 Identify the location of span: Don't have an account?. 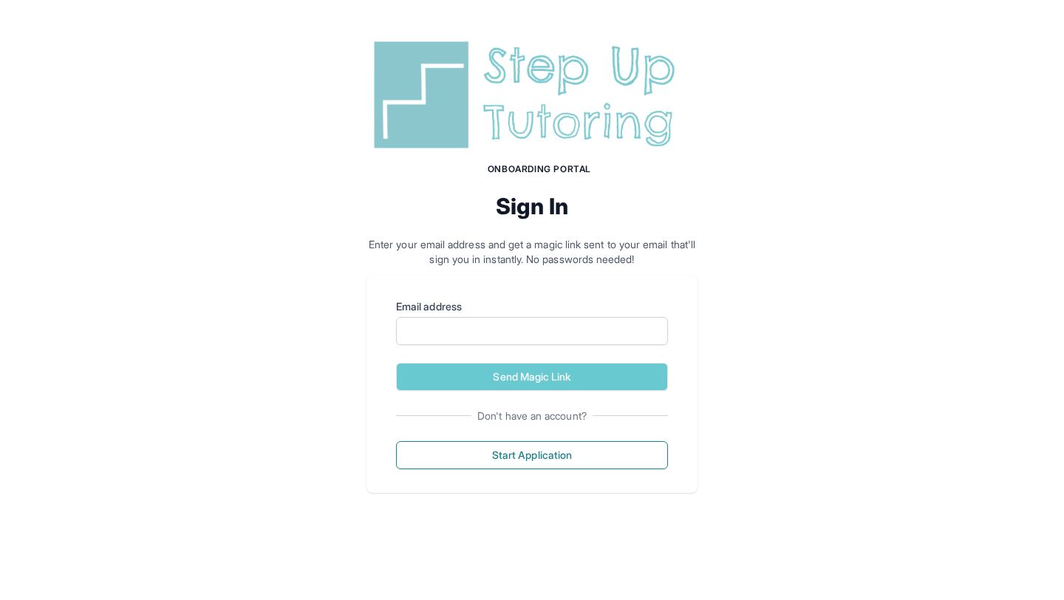
(532, 416).